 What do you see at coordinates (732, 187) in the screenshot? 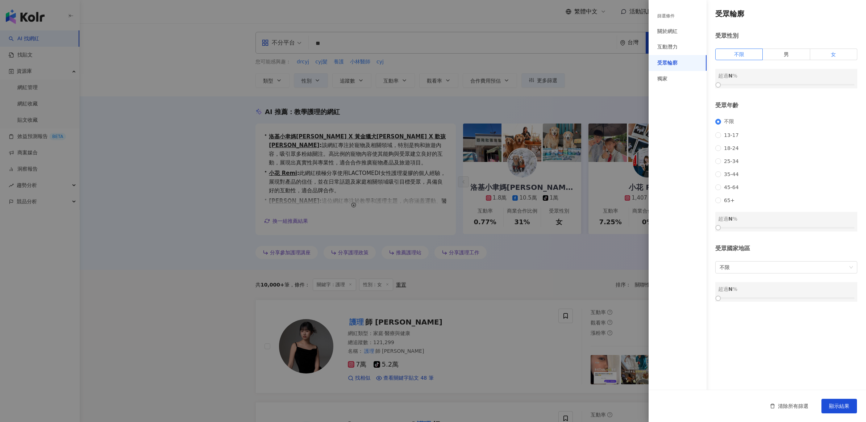
I see `span: 45-64` at bounding box center [732, 187].